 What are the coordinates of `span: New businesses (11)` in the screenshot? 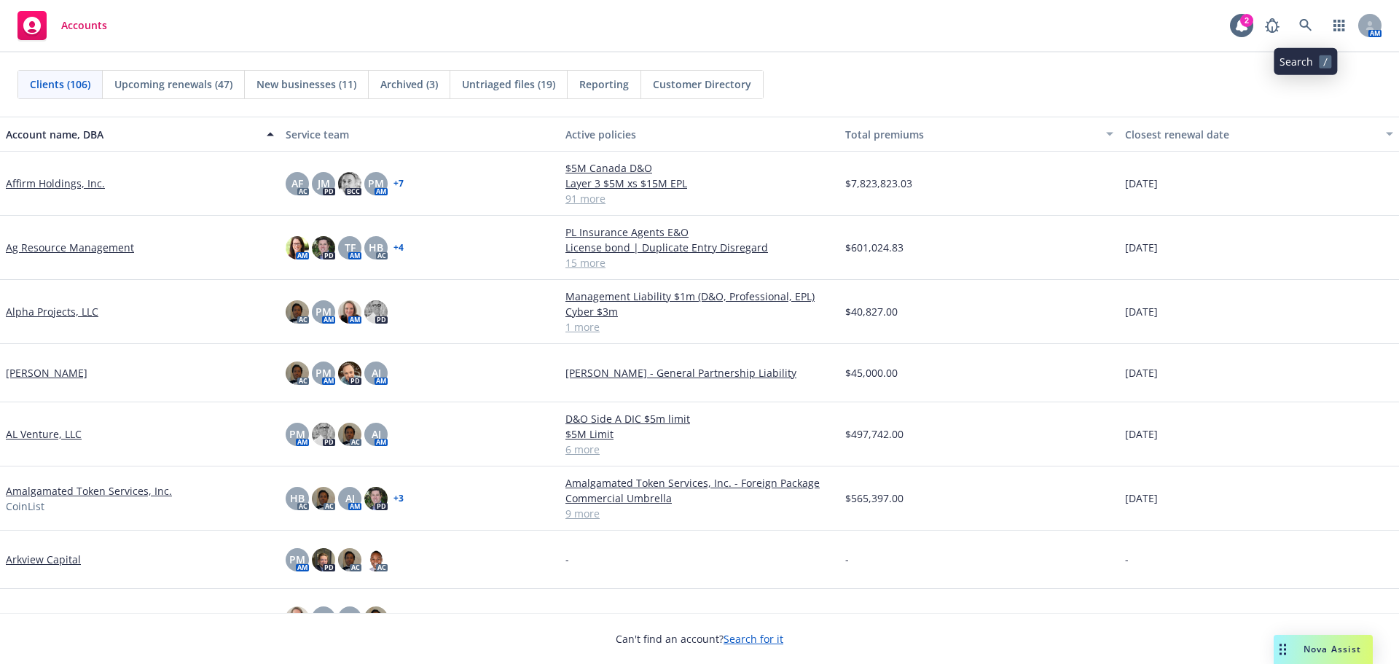 It's located at (306, 84).